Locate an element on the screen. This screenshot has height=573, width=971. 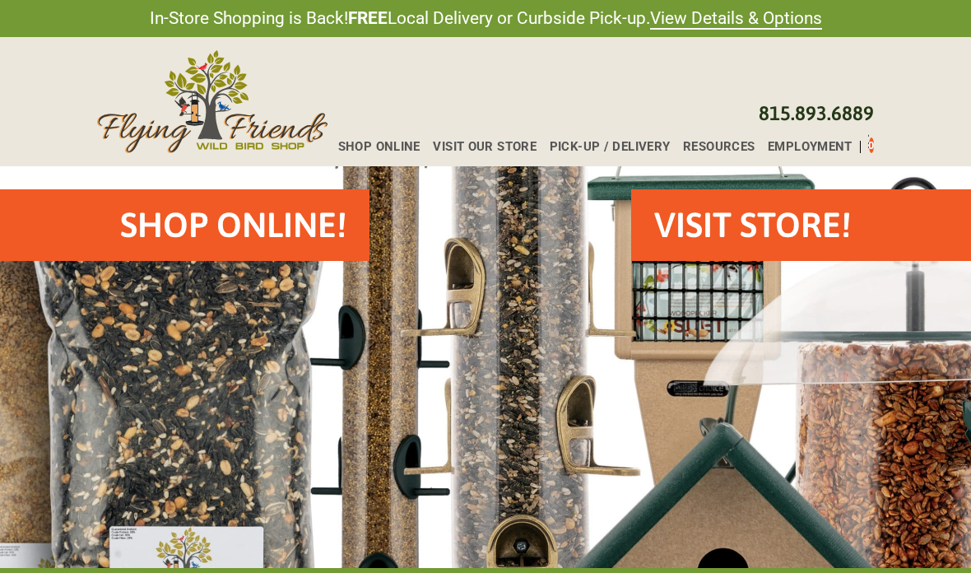
a: Shop Online is located at coordinates (373, 146).